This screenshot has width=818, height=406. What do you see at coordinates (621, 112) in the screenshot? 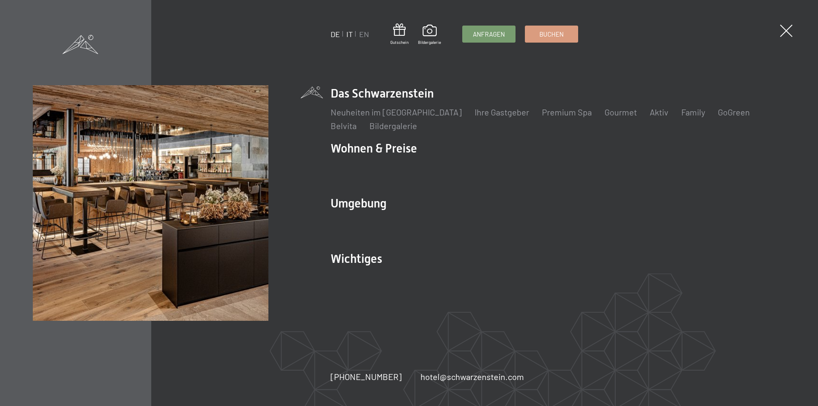
I see `a: Gourmet` at bounding box center [621, 112].